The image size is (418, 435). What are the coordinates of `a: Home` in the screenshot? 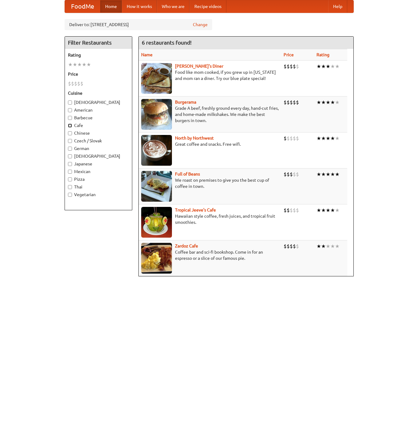 It's located at (111, 6).